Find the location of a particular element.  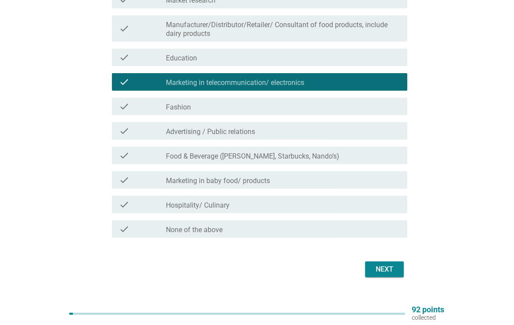

label: Fashion is located at coordinates (178, 107).